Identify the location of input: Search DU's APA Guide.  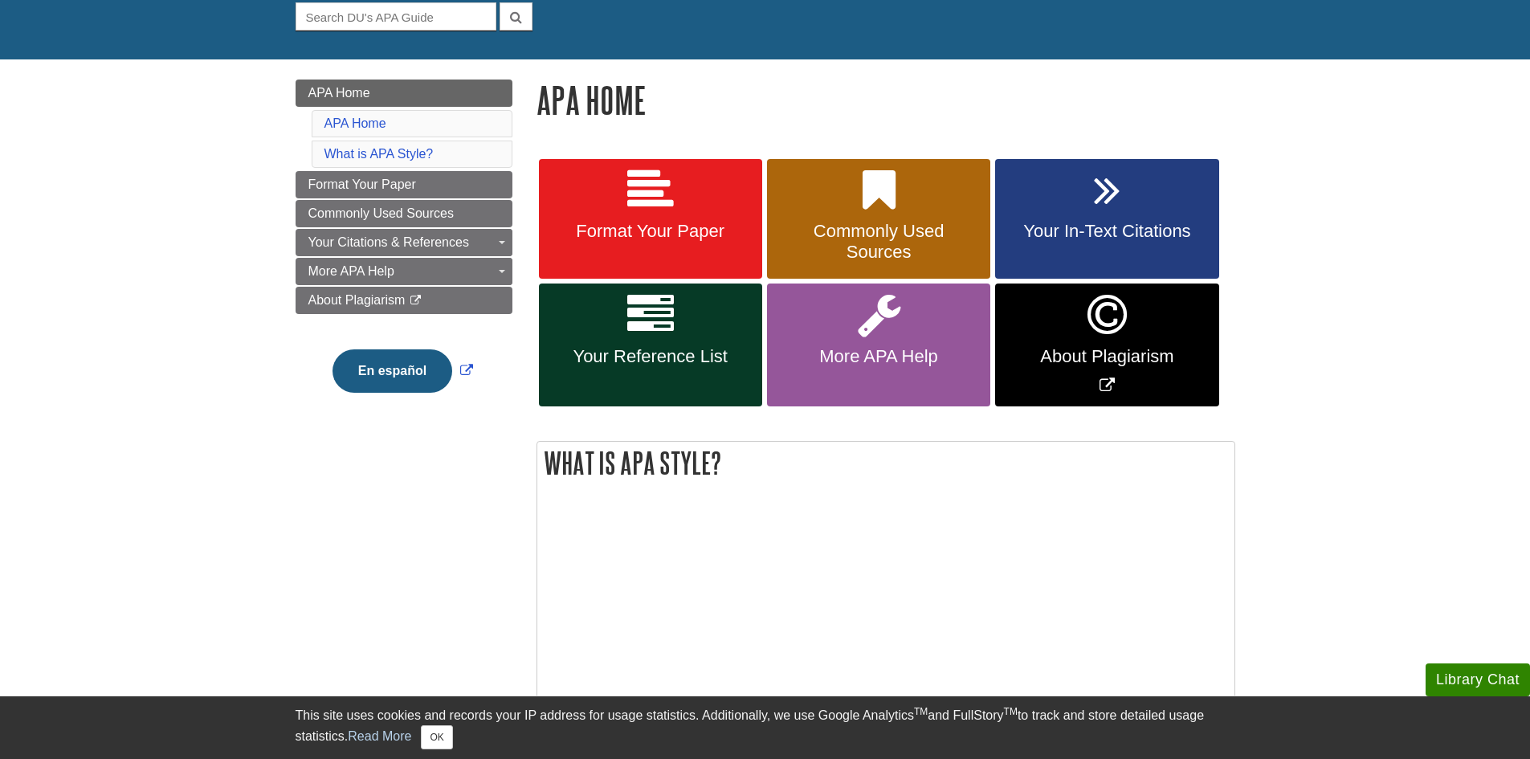
(396, 16).